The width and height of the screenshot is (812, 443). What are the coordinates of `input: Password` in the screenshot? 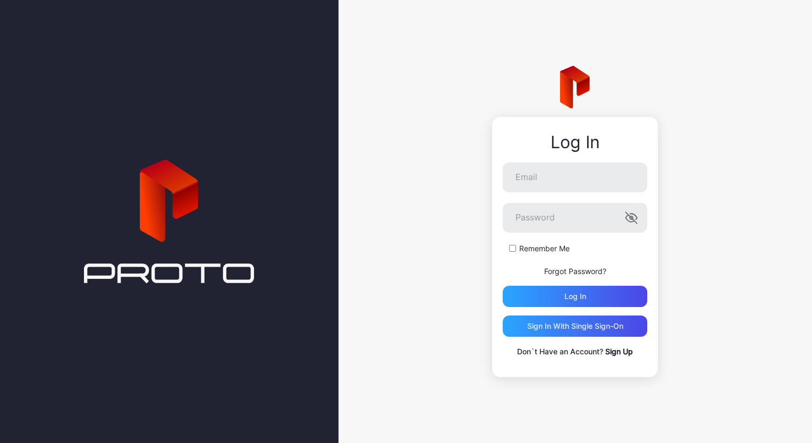 It's located at (575, 218).